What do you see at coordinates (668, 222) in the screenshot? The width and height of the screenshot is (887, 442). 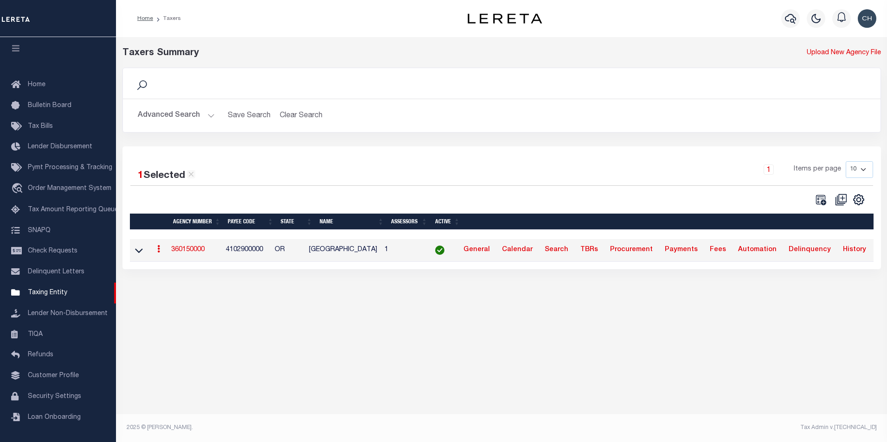 I see `th: &nbsp;` at bounding box center [668, 222].